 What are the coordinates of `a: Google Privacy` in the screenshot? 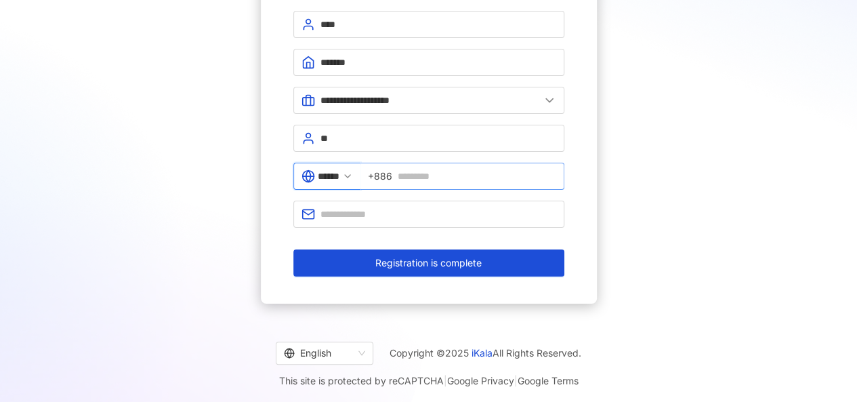 It's located at (480, 380).